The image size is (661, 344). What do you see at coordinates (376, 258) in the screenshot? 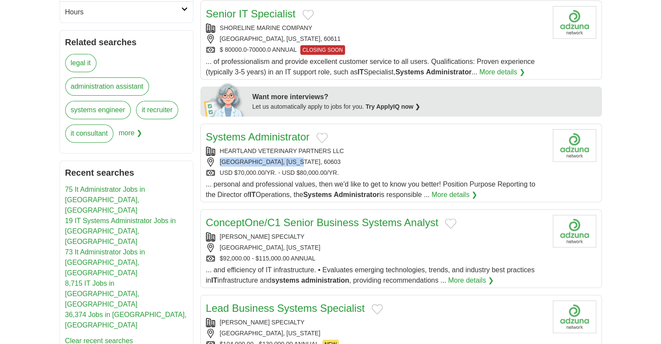
I see `div: $92,000.00 - $115,000.00 ANNUAL` at bounding box center [376, 258].